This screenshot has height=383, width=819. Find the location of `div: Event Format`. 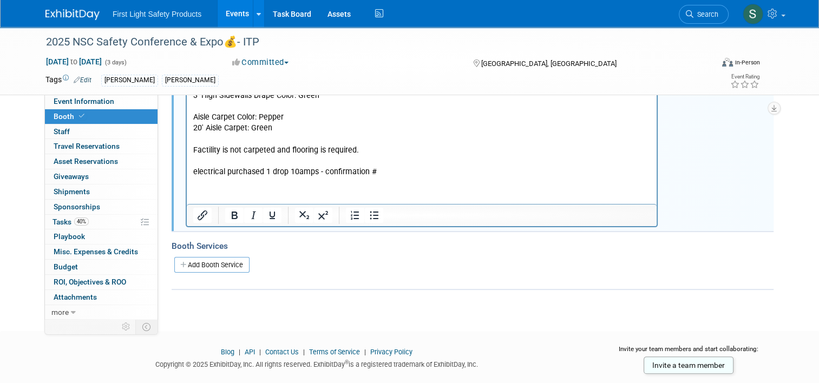

div: Event Format is located at coordinates (707, 64).